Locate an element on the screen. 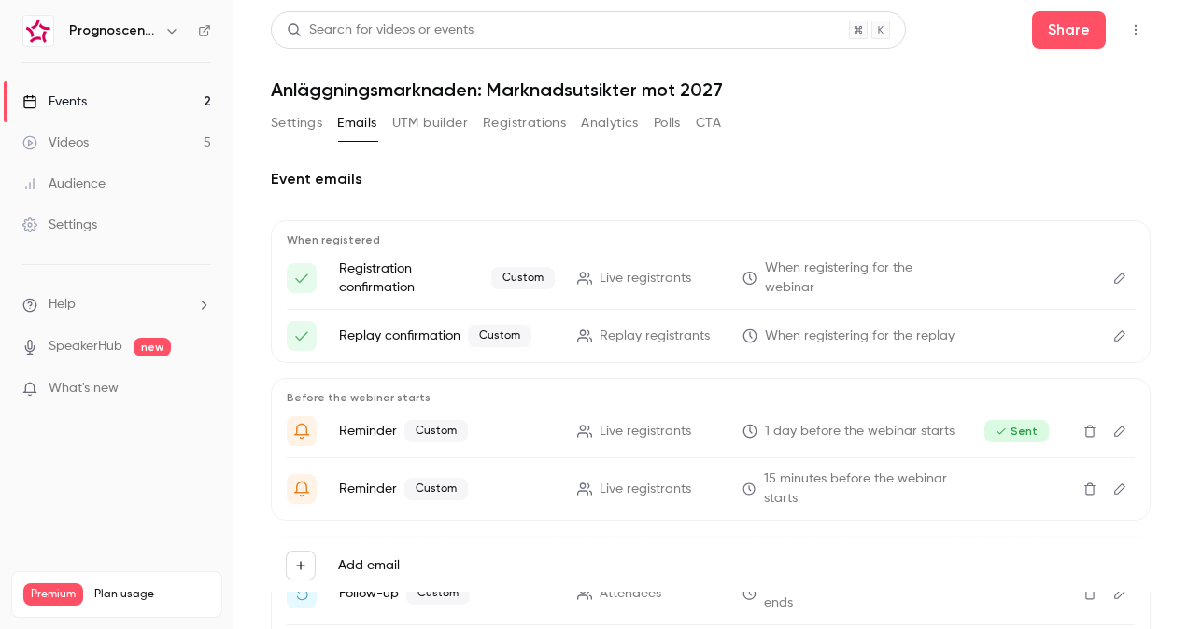 The image size is (1188, 629). h6: Prognoscentret | Powered by Hubexo is located at coordinates (113, 31).